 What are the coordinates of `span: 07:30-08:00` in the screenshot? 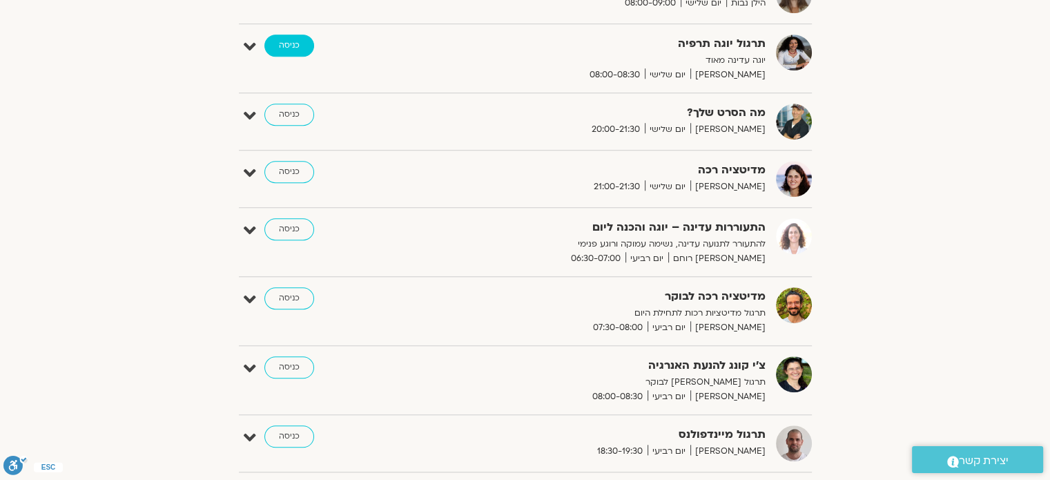 It's located at (618, 327).